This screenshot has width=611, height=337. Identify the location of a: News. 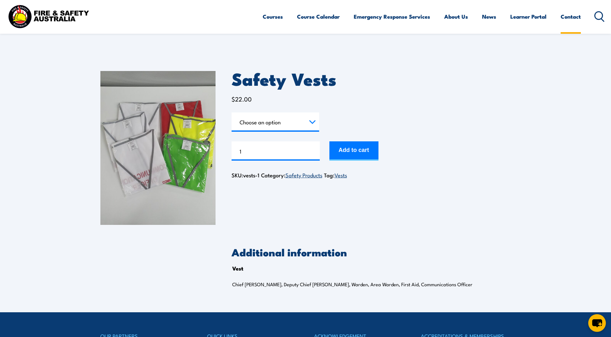
(489, 16).